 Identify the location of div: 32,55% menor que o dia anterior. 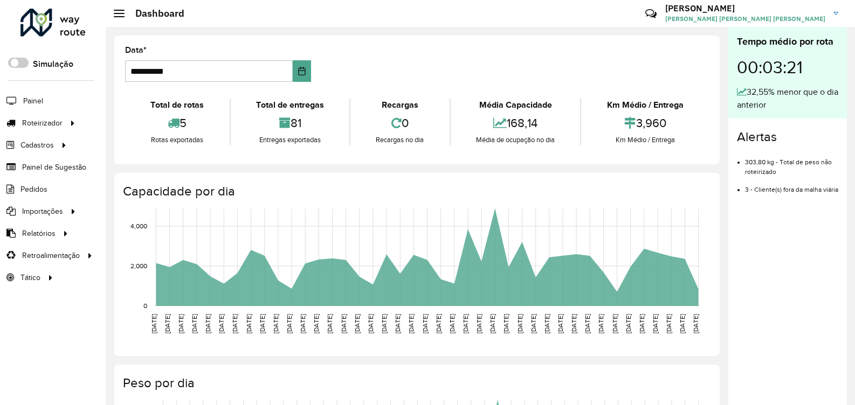
(787, 99).